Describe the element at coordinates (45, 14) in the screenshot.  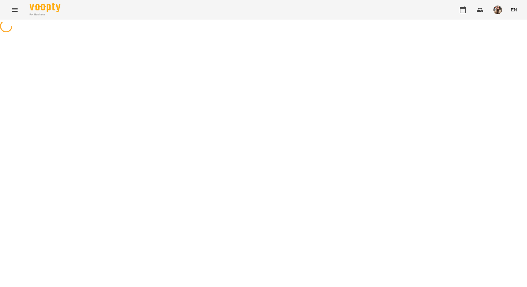
I see `span: For Business` at that location.